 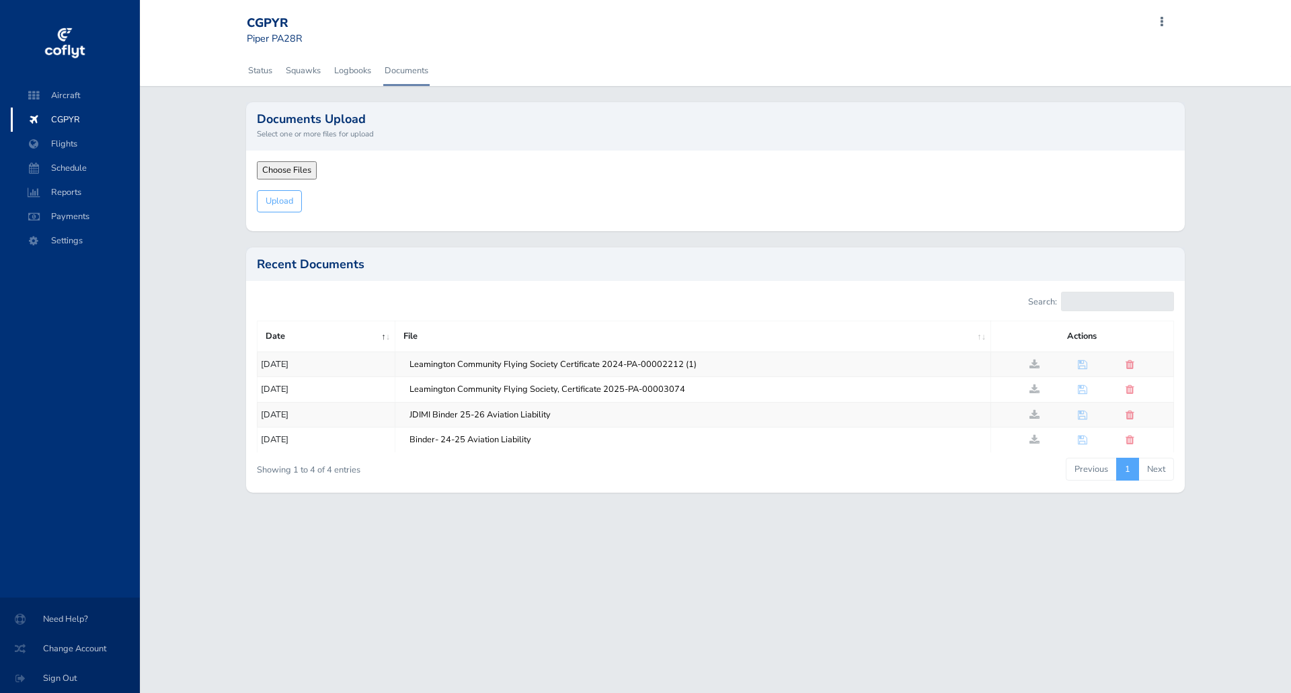 I want to click on th: Actions, so click(x=1082, y=336).